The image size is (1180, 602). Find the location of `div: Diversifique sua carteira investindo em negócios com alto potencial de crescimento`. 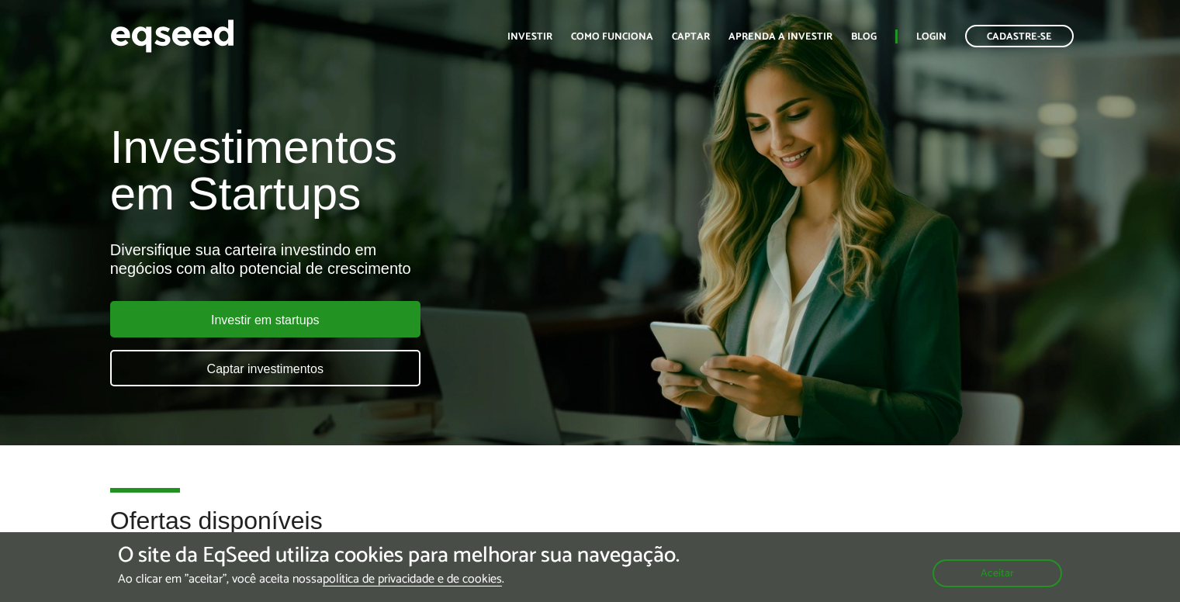

div: Diversifique sua carteira investindo em negócios com alto potencial de crescimento is located at coordinates (393, 259).